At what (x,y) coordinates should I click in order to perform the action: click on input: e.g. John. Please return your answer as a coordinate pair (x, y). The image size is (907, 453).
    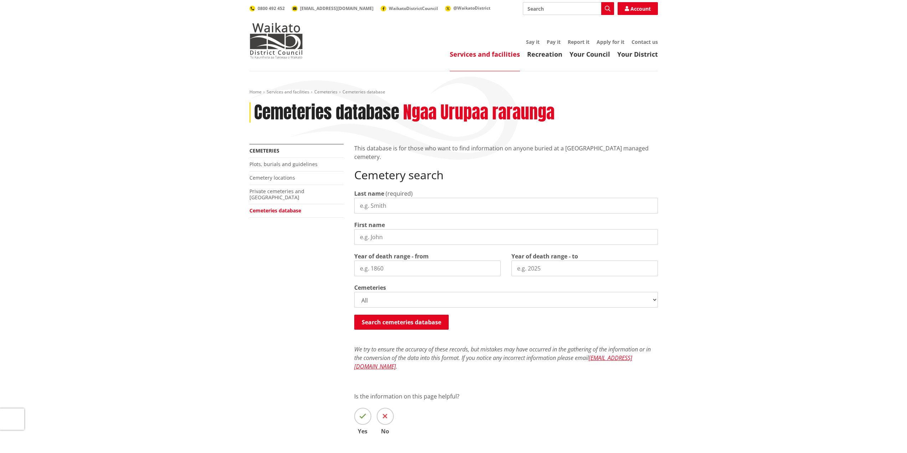
    Looking at the image, I should click on (506, 237).